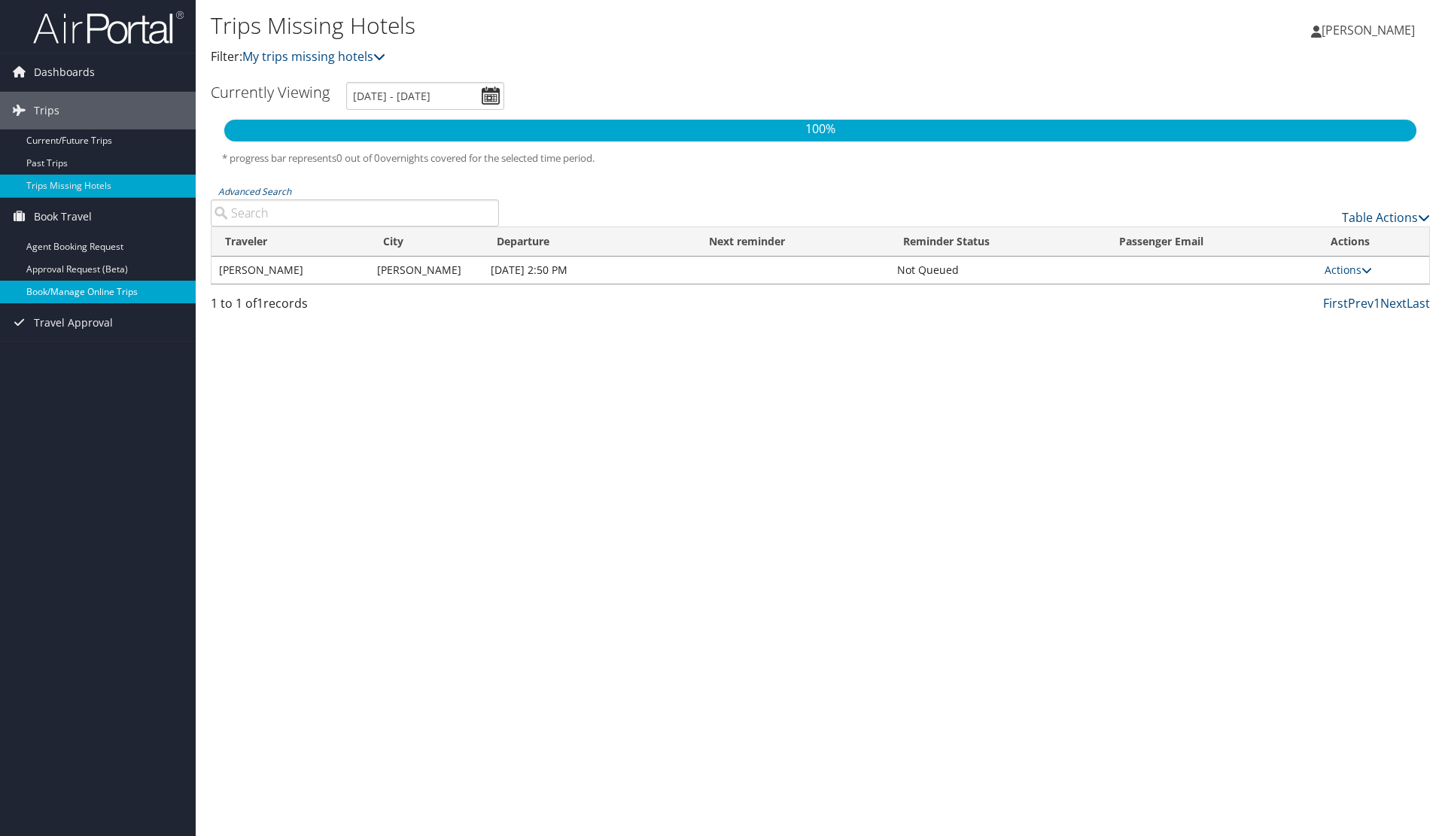  What do you see at coordinates (617, 26) in the screenshot?
I see `h1: Trips Missing Hotels` at bounding box center [617, 26].